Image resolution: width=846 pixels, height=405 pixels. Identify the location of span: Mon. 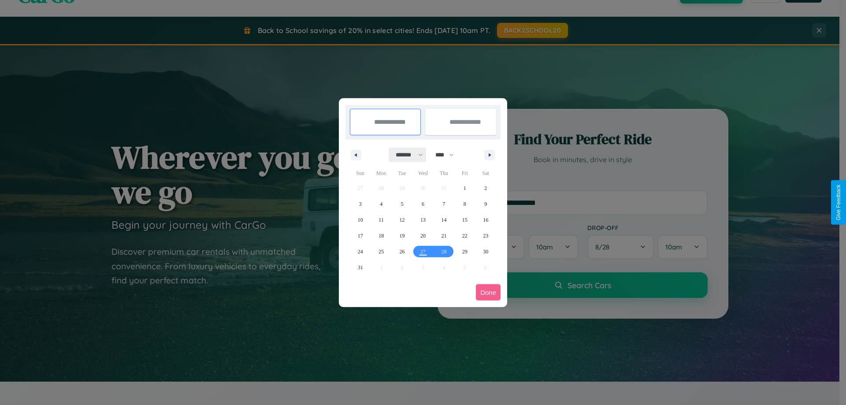
(381, 173).